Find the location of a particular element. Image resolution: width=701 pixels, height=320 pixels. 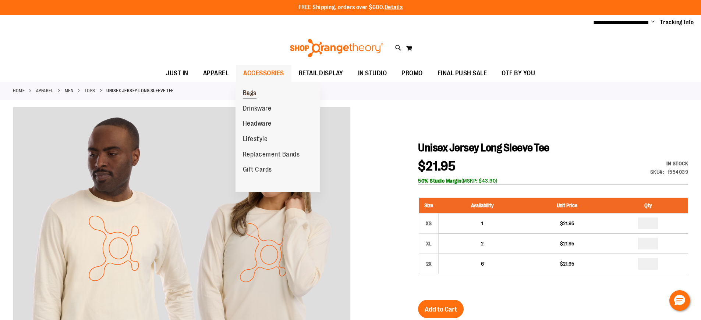

div: 1554039 is located at coordinates (677, 172).